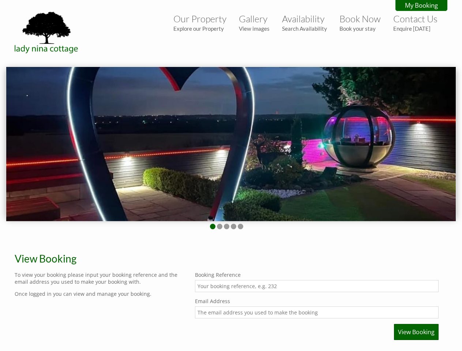 The height and width of the screenshot is (351, 462). What do you see at coordinates (254, 29) in the screenshot?
I see `small: View images` at bounding box center [254, 29].